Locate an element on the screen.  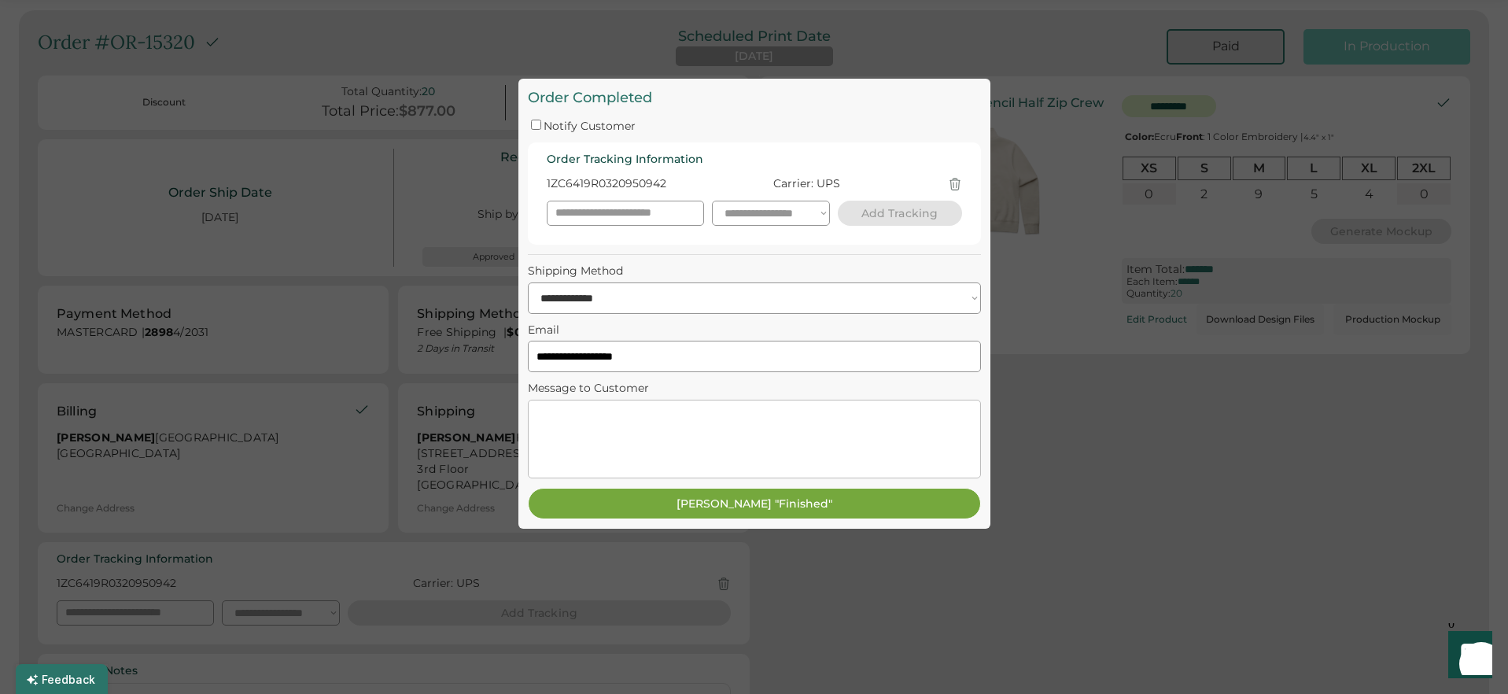
div: Carrier: UPS is located at coordinates (806, 184).